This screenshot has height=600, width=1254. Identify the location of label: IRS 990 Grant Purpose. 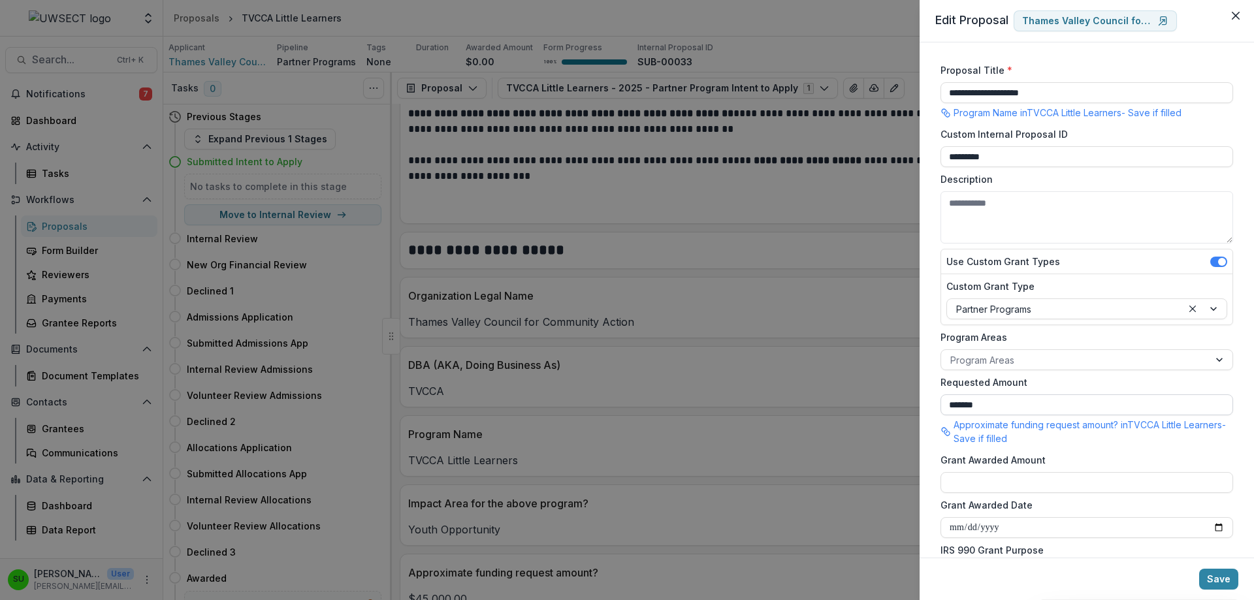
(1083, 550).